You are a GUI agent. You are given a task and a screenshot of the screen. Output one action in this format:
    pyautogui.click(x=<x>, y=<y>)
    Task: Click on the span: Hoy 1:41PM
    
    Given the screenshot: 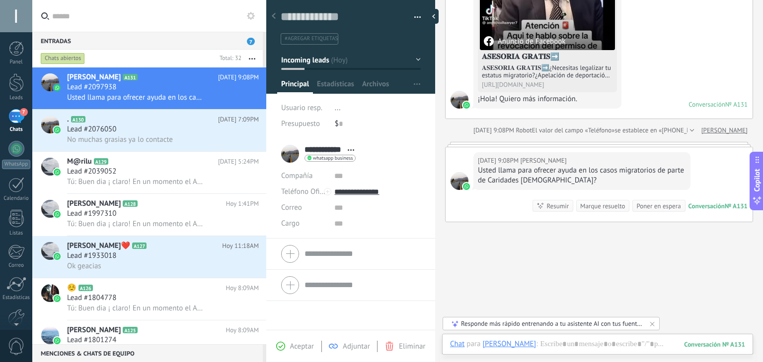 What is the action you would take?
    pyautogui.click(x=242, y=204)
    